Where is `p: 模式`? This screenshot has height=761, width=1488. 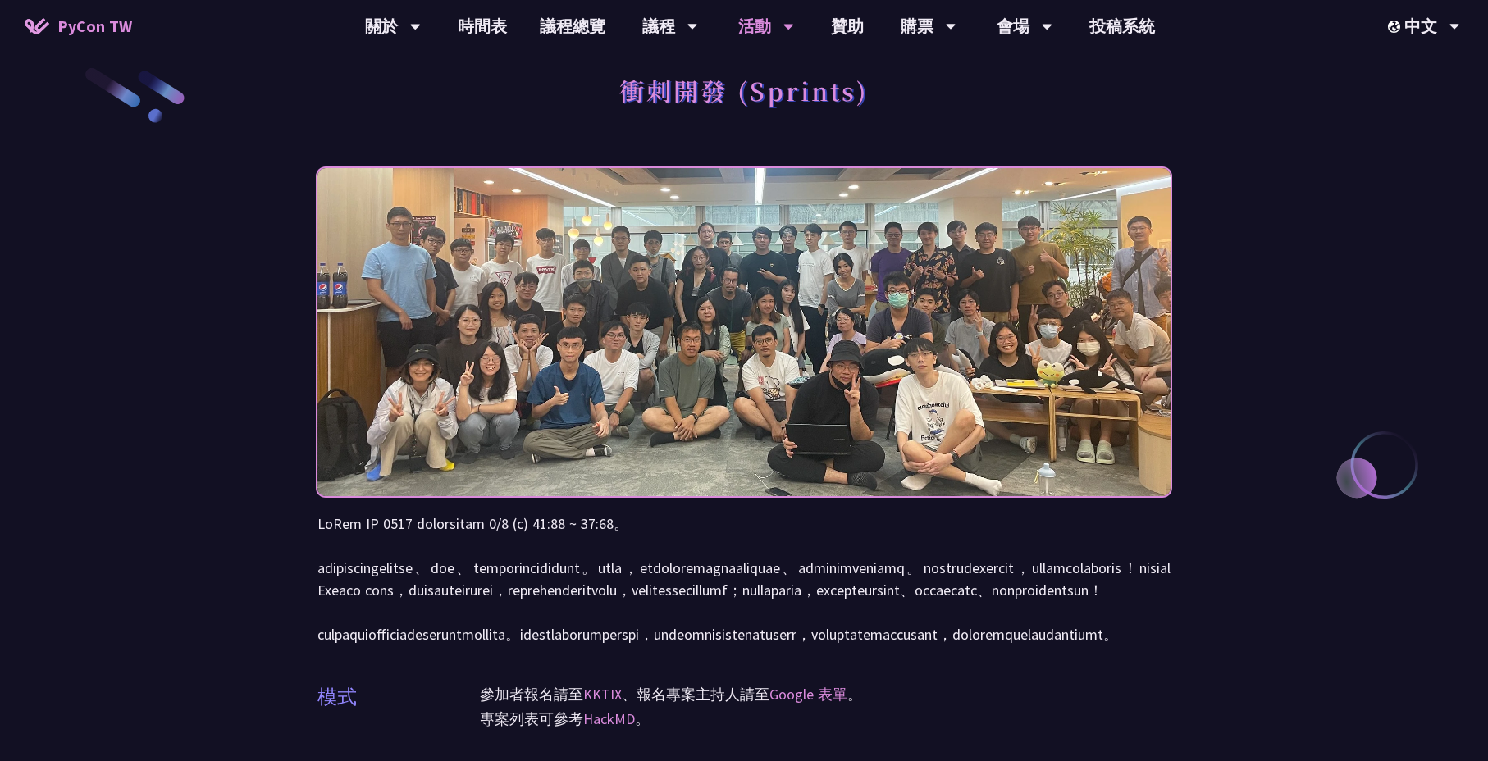 p: 模式 is located at coordinates (337, 697).